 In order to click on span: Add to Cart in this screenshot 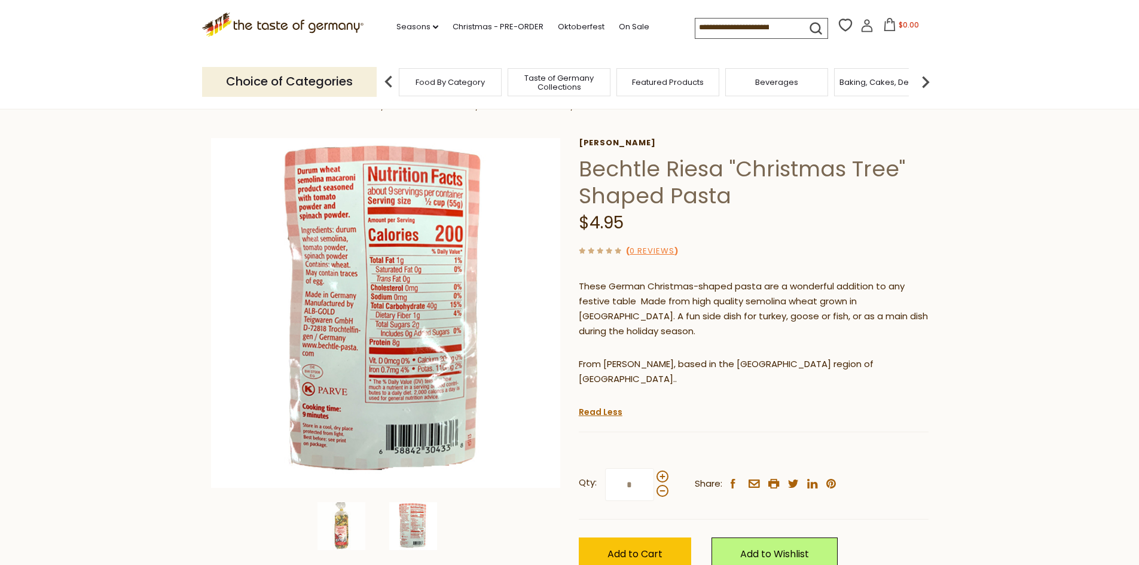, I will do `click(635, 554)`.